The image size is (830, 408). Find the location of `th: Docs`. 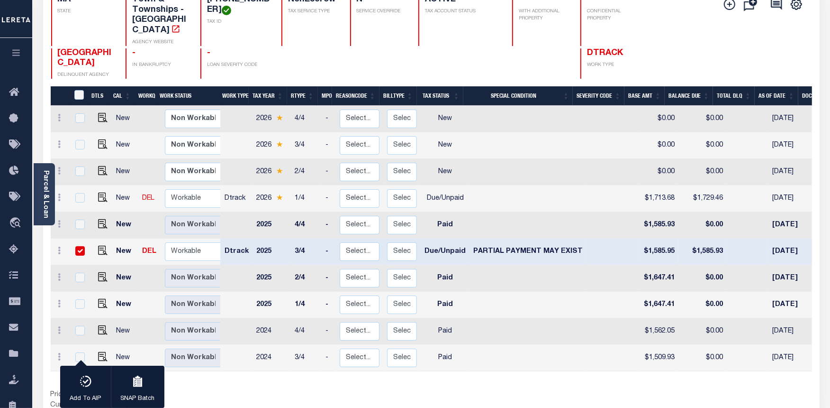

th: Docs is located at coordinates (809, 96).